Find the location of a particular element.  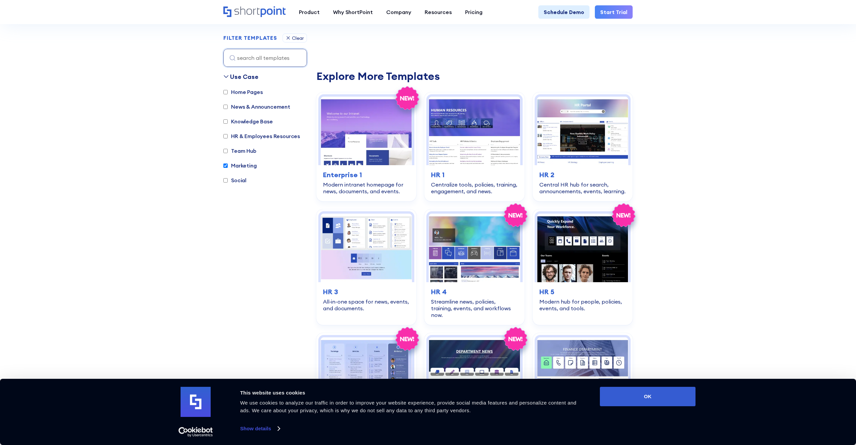

img: HR 6 – HR SharePoint Site Template: Trainings, articles, events, birthdays, and FAQs in one. is located at coordinates (366, 371).